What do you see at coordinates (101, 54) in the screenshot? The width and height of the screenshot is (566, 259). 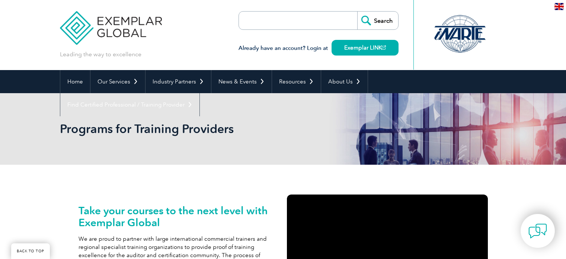 I see `p: Leading the way to excellence` at bounding box center [101, 54].